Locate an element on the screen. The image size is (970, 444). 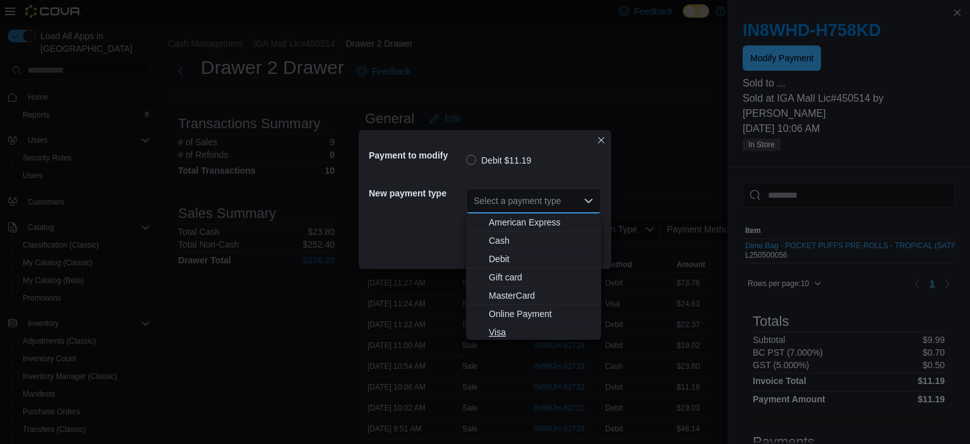
span: Online Payment is located at coordinates (541, 314).